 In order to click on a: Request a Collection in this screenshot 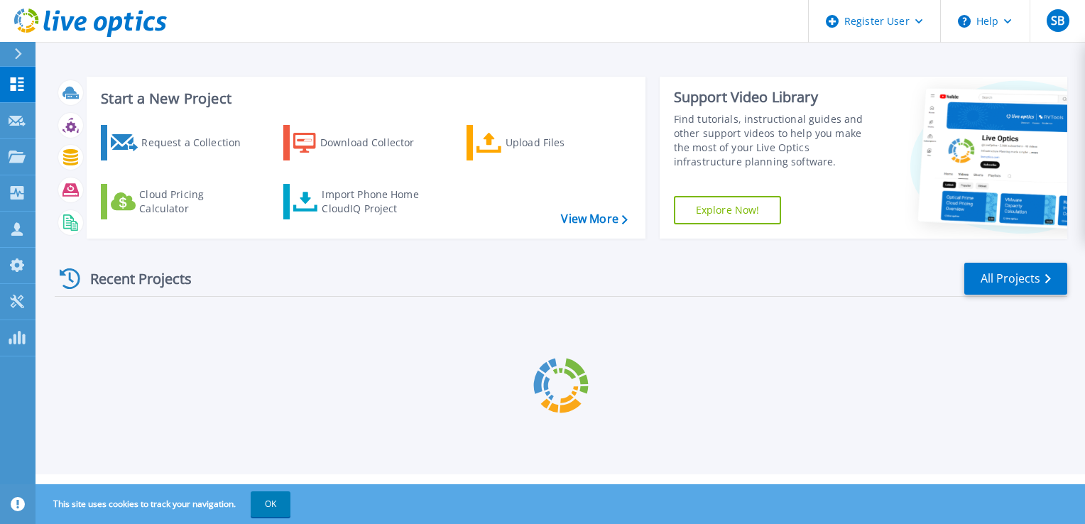, I will do `click(180, 143)`.